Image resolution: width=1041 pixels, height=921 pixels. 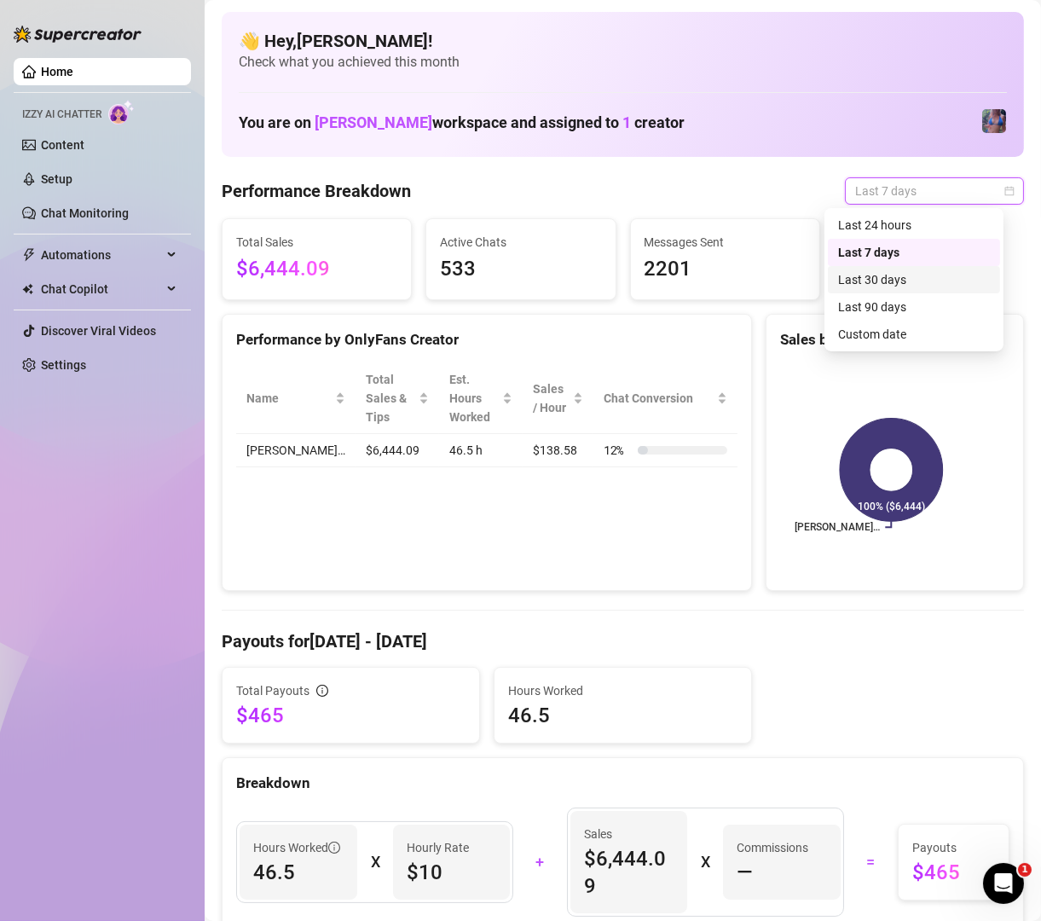 I want to click on td: $138.58, so click(x=558, y=450).